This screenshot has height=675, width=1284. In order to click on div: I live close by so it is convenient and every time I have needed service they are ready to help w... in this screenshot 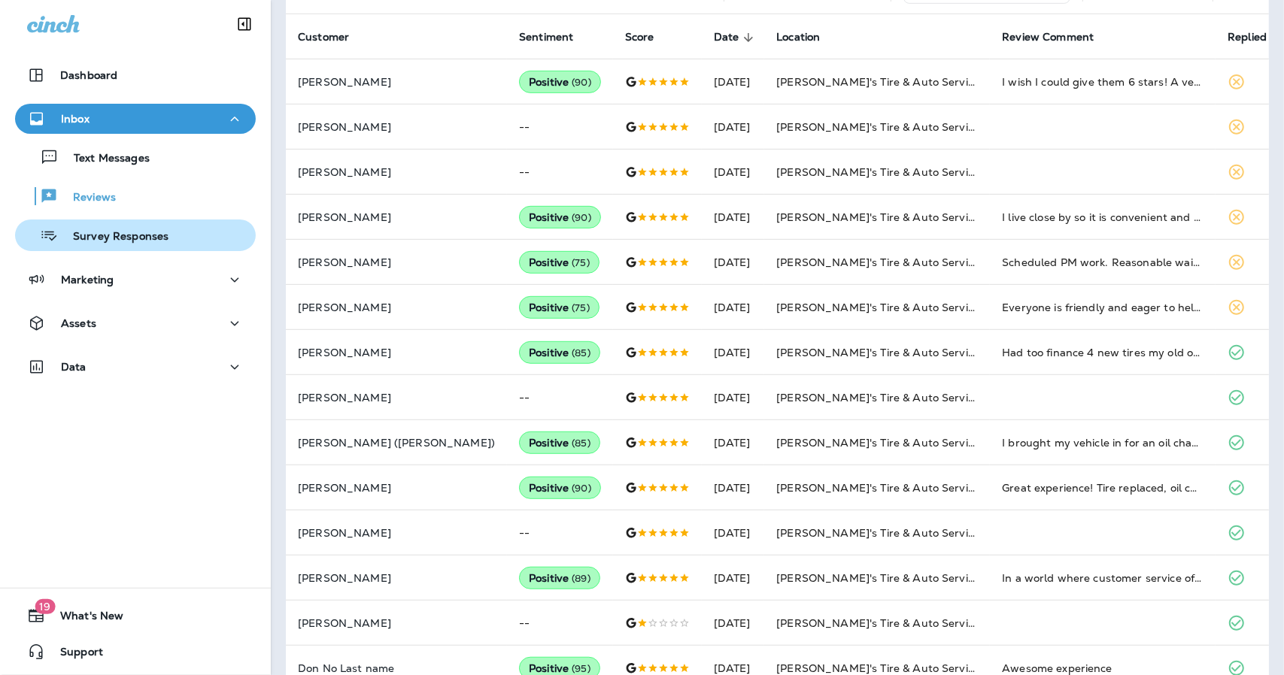, I will do `click(1102, 217)`.